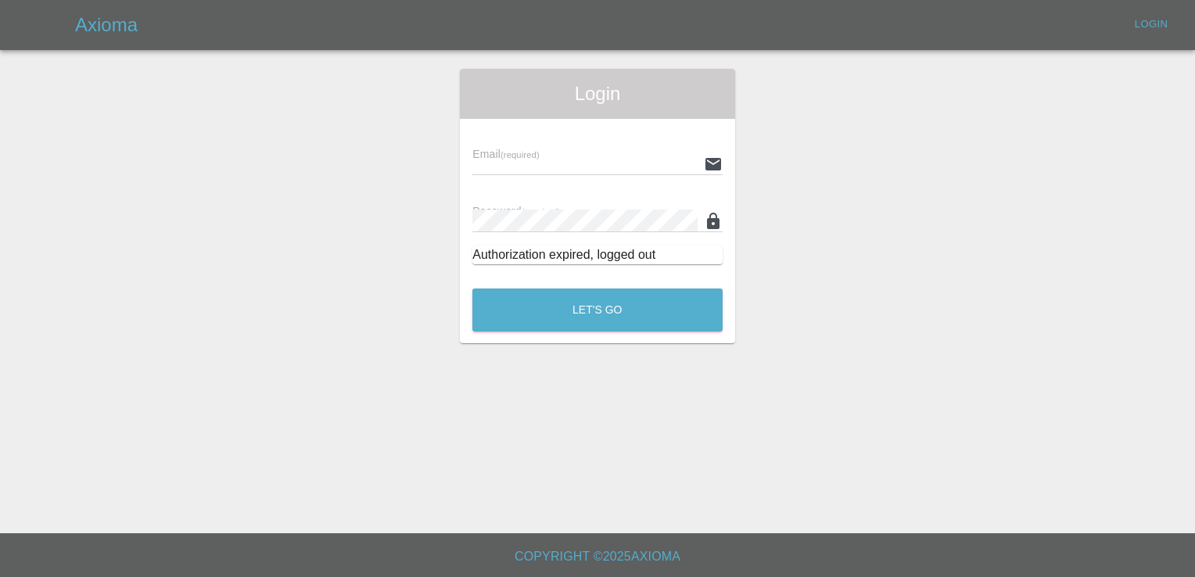 The width and height of the screenshot is (1195, 577). Describe the element at coordinates (516, 211) in the screenshot. I see `span: Password` at that location.